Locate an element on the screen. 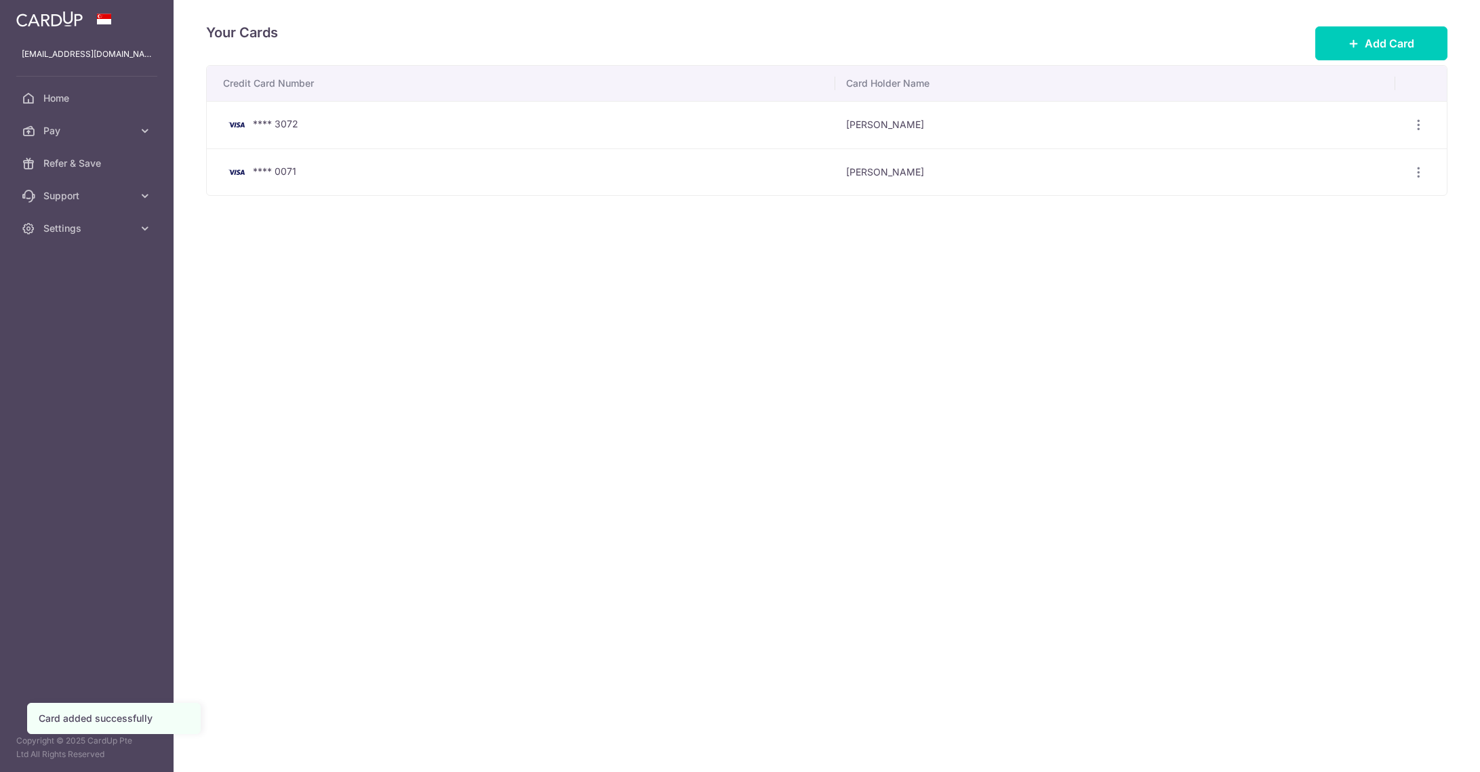 This screenshot has width=1480, height=772. span: Add Card is located at coordinates (1389, 43).